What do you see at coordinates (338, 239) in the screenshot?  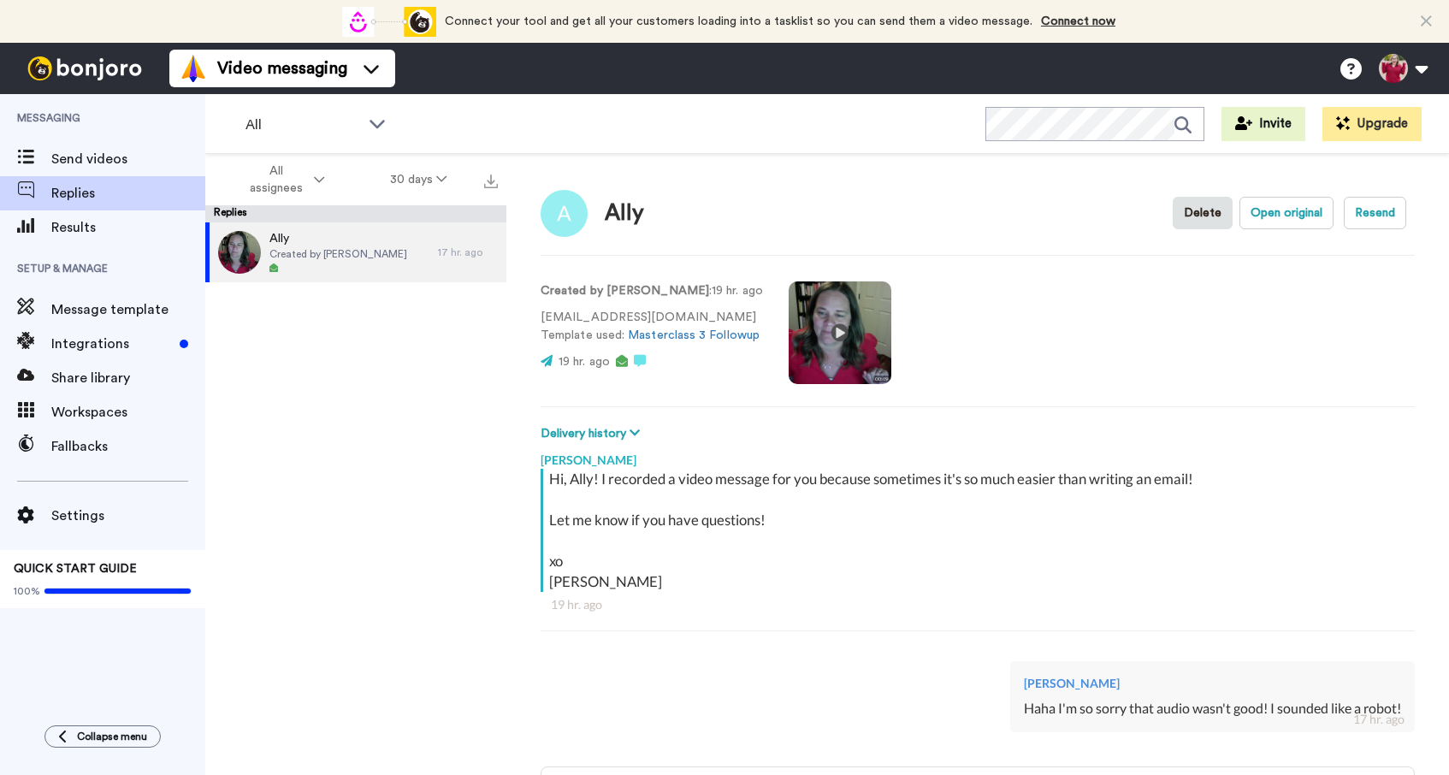 I see `span: Ally` at bounding box center [338, 239].